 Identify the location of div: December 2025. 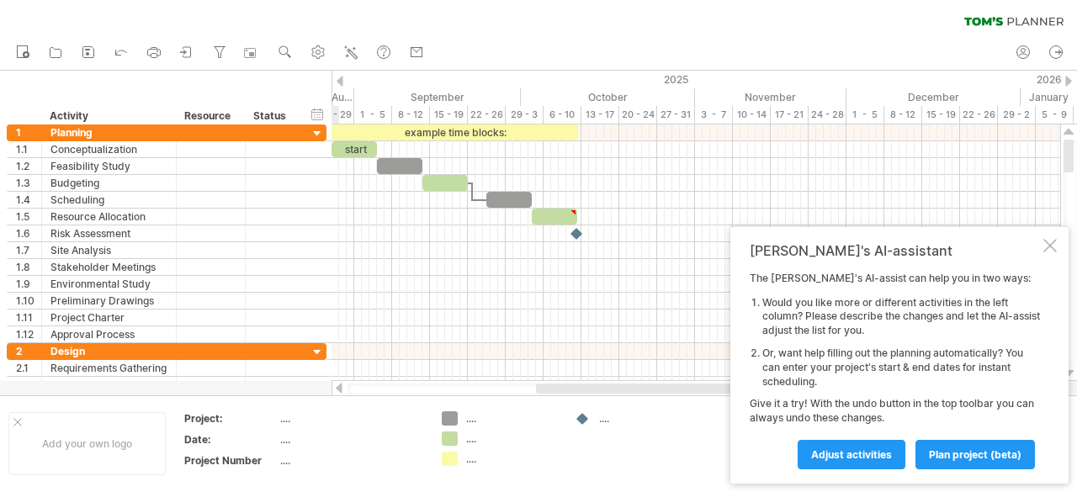
(933, 97).